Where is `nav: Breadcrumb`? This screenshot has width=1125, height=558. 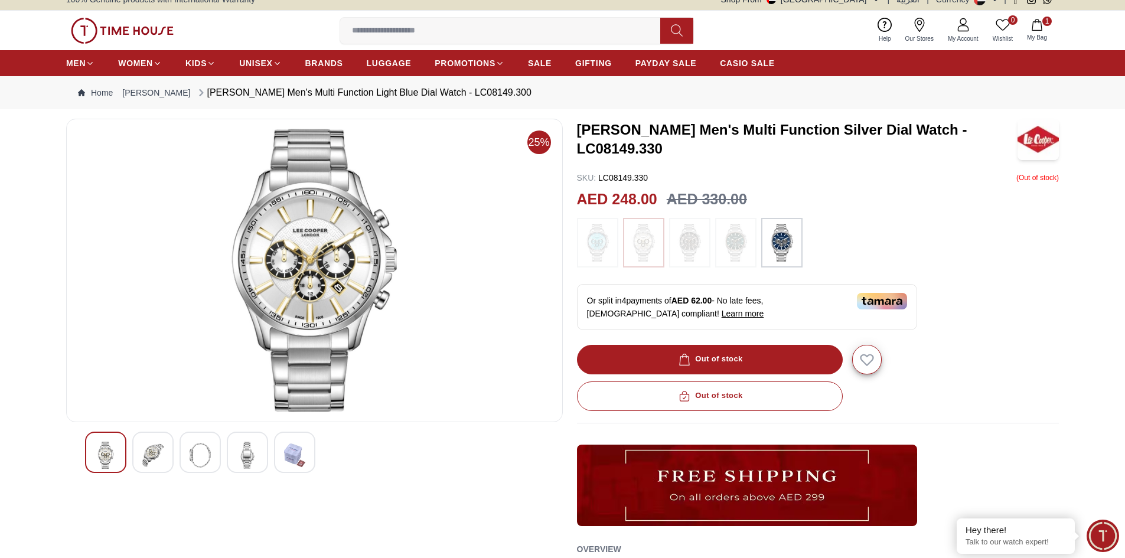
nav: Breadcrumb is located at coordinates (562, 93).